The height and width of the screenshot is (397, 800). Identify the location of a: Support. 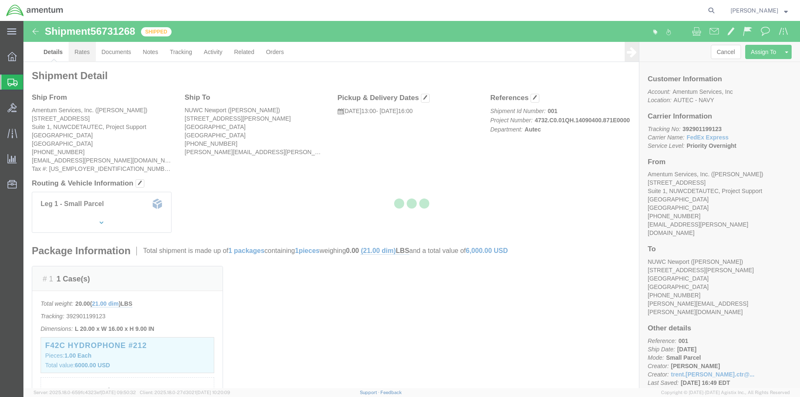
(370, 392).